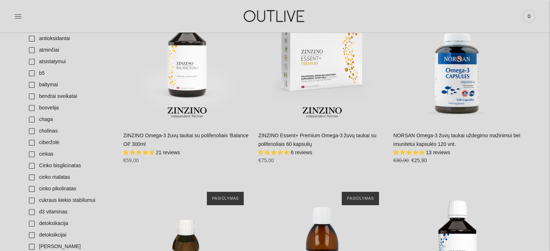  What do you see at coordinates (317, 140) in the screenshot?
I see `a: ZINZINO Essent+ Premium Omega-3 žuvų taukai su polifenoliais 60 kapsulių` at bounding box center [317, 140].